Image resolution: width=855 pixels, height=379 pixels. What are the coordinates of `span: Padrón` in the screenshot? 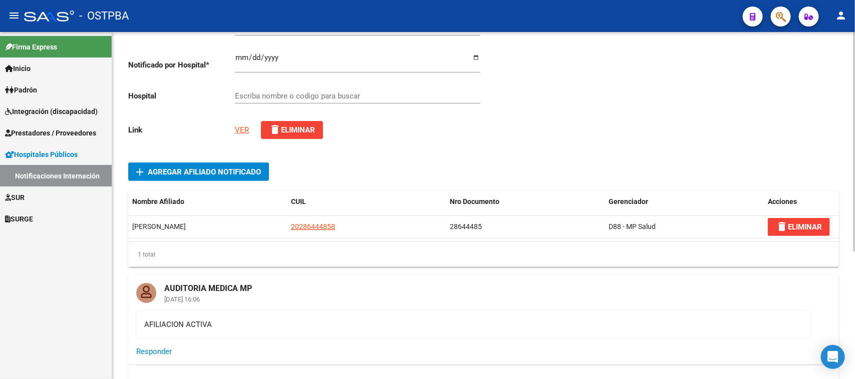 It's located at (21, 90).